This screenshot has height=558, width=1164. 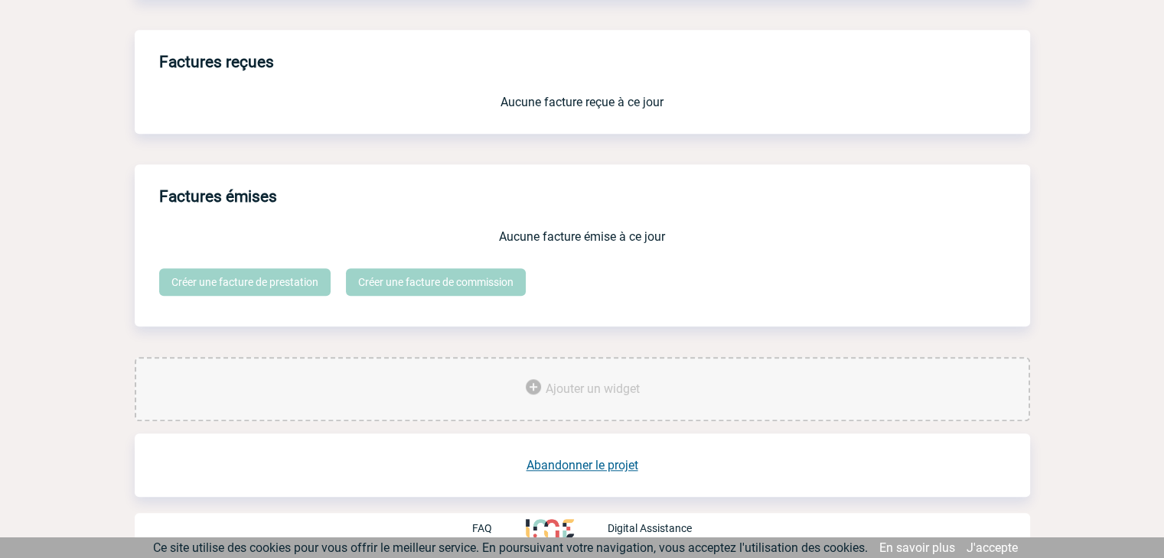 What do you see at coordinates (592, 389) in the screenshot?
I see `span: Ajouter un widget` at bounding box center [592, 389].